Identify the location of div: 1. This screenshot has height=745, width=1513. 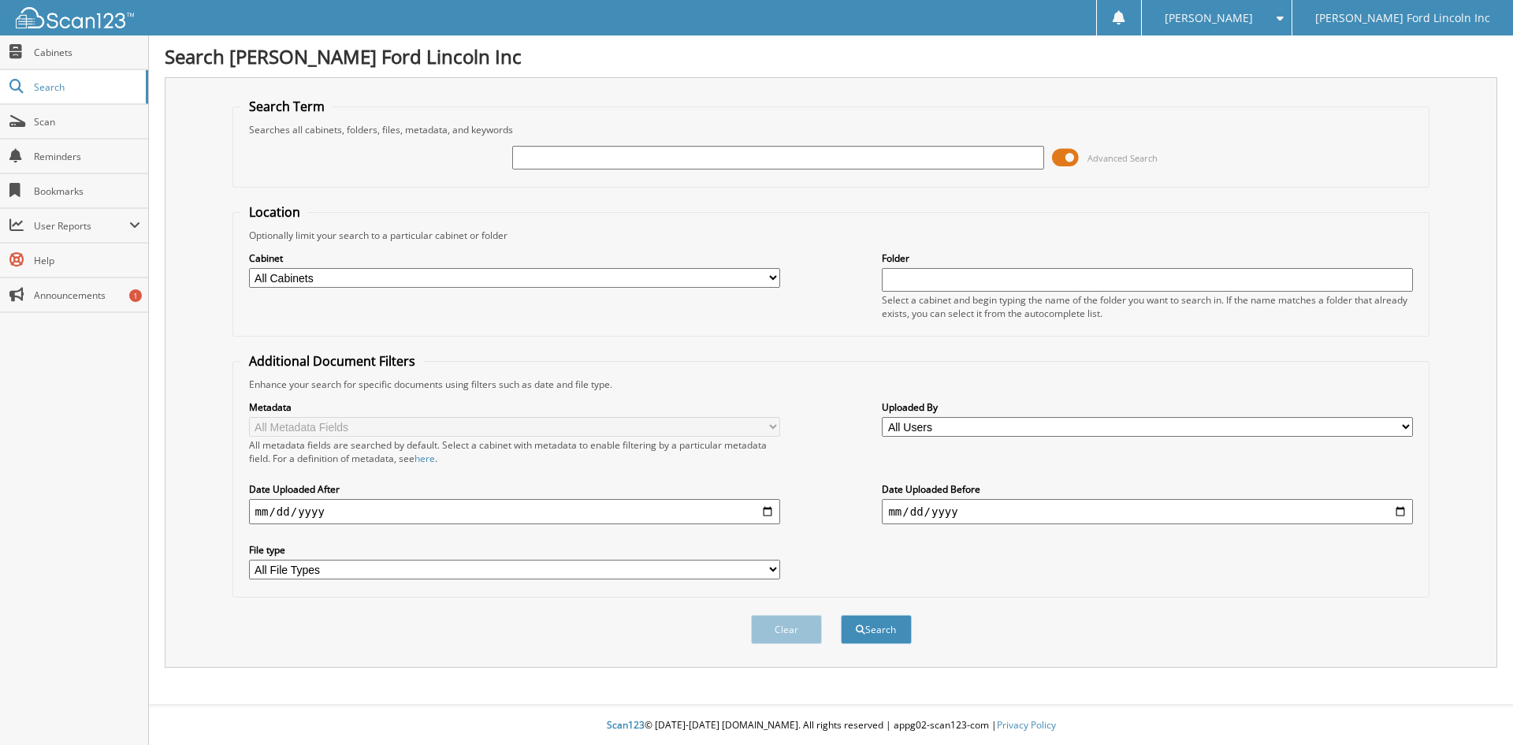
(136, 295).